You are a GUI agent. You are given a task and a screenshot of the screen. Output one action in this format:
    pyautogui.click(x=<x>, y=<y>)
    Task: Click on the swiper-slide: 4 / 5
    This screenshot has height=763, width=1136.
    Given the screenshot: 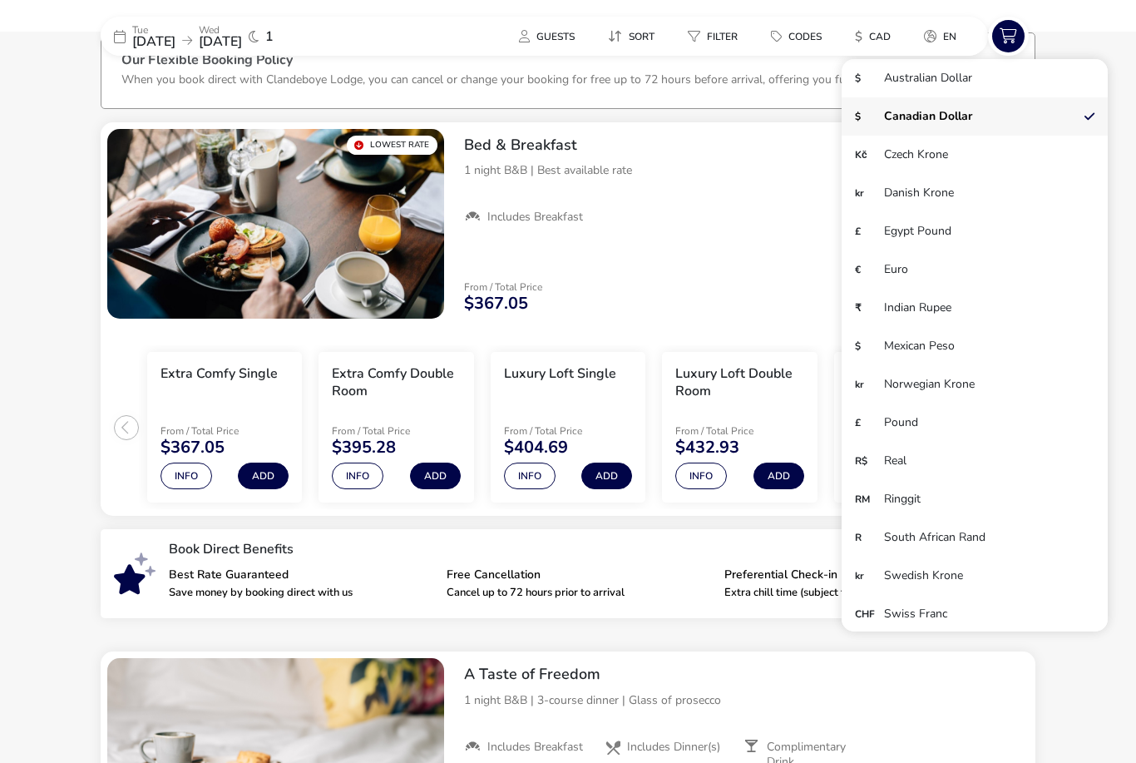 What is the action you would take?
    pyautogui.click(x=740, y=428)
    